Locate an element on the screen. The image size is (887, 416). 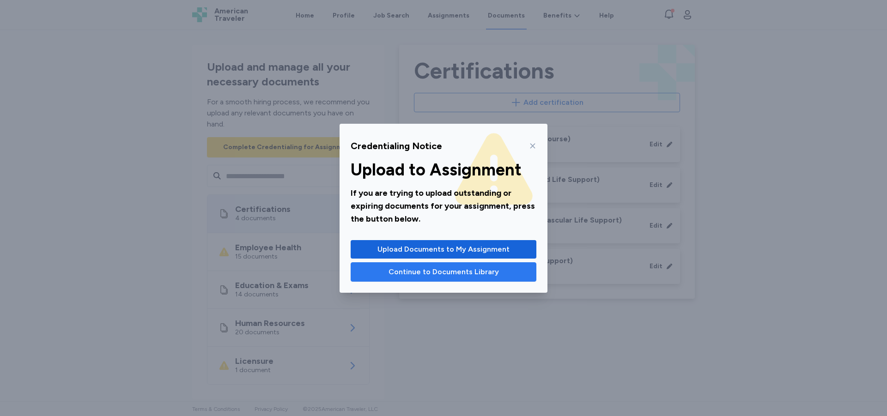
span: Continue to Documents Library is located at coordinates (443, 272).